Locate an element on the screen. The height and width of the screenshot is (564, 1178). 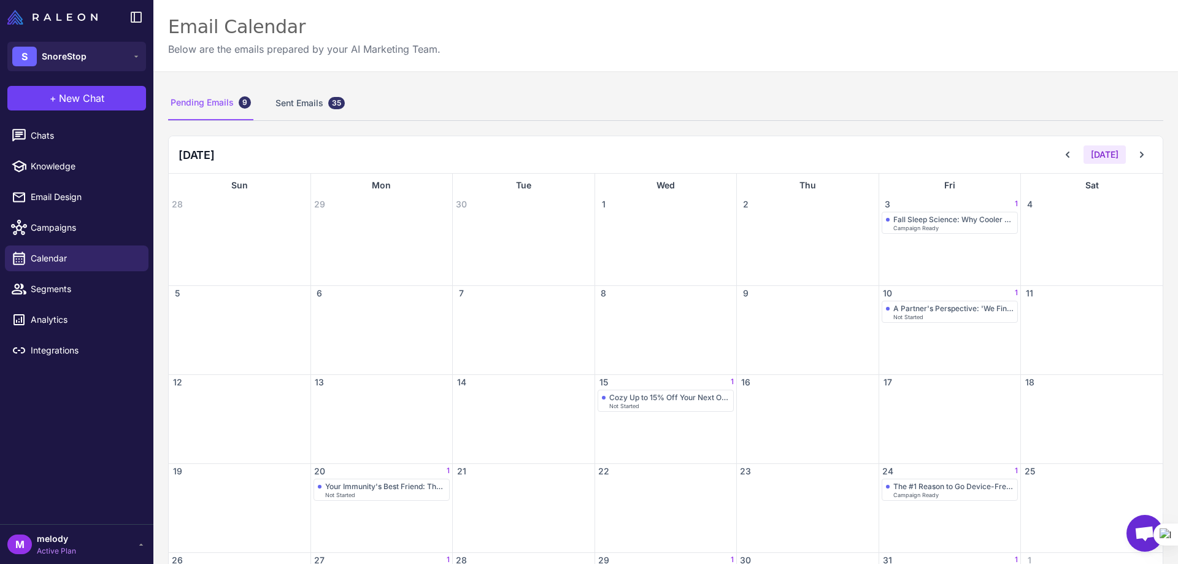
span: 10 is located at coordinates (888, 293).